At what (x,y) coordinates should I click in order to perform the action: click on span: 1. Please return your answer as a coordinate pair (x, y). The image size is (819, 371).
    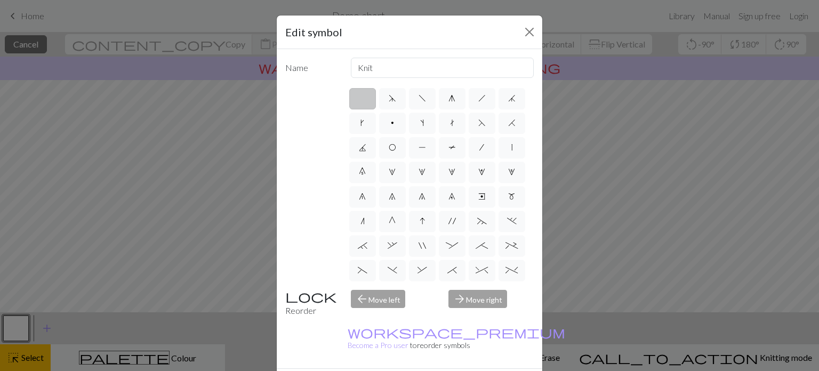
    Looking at the image, I should click on (392, 172).